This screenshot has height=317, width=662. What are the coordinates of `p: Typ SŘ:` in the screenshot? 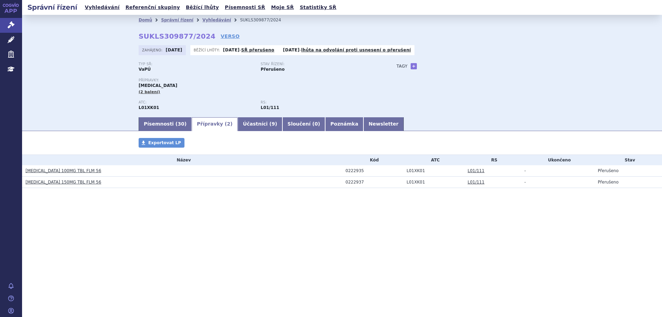 It's located at (196, 64).